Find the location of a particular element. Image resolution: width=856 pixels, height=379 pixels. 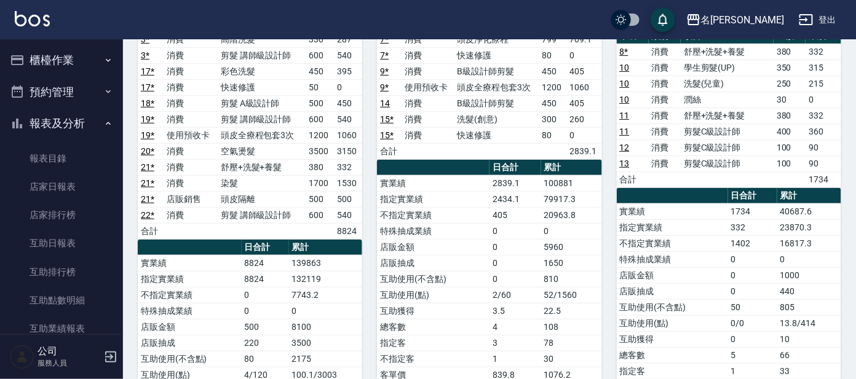

td: 互助使用(點) is located at coordinates (433, 295).